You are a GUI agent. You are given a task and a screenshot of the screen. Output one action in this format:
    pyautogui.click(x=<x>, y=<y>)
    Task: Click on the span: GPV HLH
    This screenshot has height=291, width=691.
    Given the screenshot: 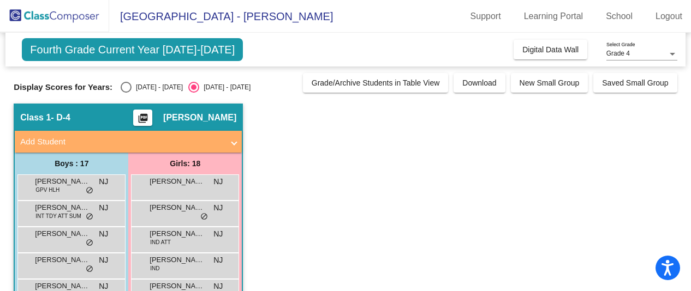 What is the action you would take?
    pyautogui.click(x=47, y=190)
    